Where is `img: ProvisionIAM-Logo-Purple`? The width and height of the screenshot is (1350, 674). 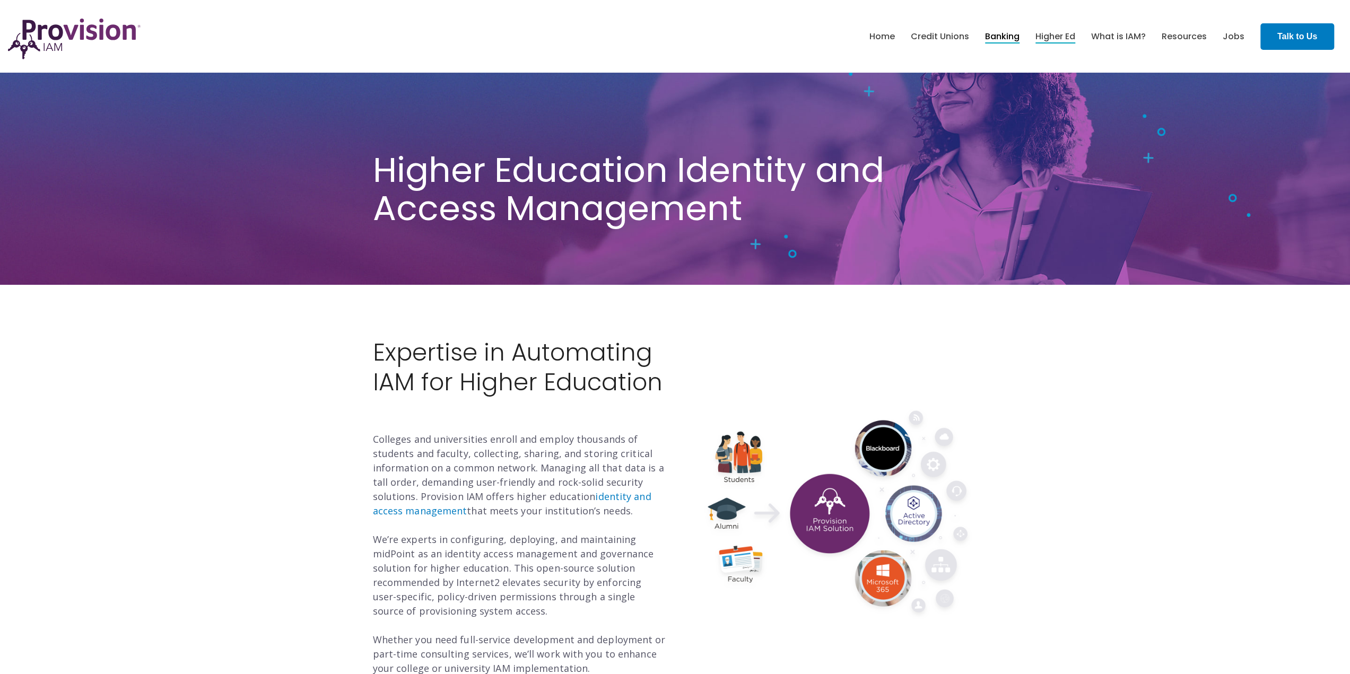 img: ProvisionIAM-Logo-Purple is located at coordinates (74, 39).